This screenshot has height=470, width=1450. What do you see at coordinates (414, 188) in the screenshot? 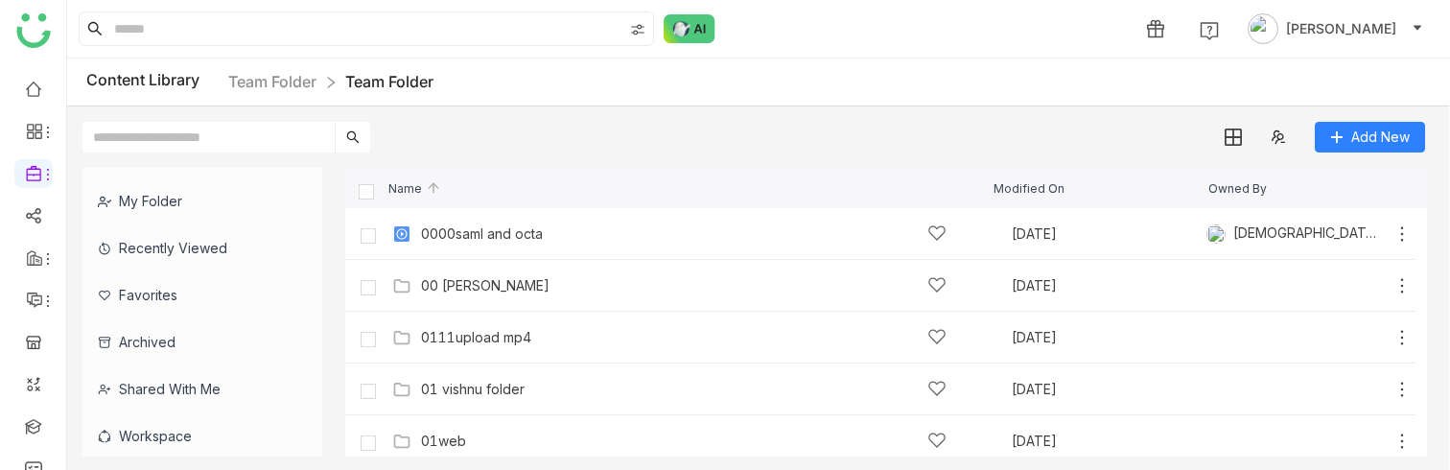
I see `span: Name` at bounding box center [414, 188].